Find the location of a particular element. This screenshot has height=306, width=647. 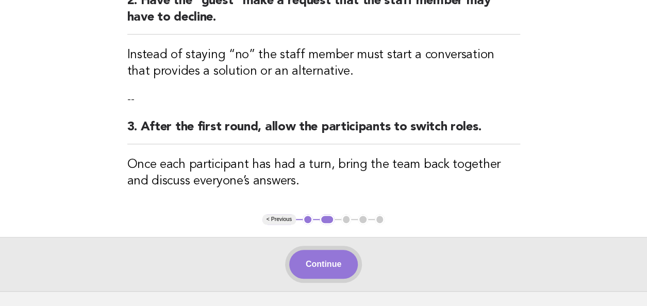

h3: Once each participant has had a turn, bring the team back together and discuss everyone’s answers. is located at coordinates (324, 173).